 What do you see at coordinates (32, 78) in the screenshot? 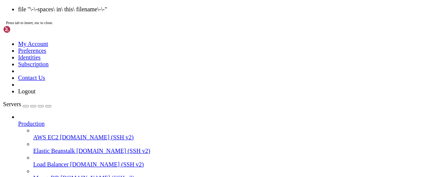
I see `a: Contact Us` at bounding box center [32, 78].